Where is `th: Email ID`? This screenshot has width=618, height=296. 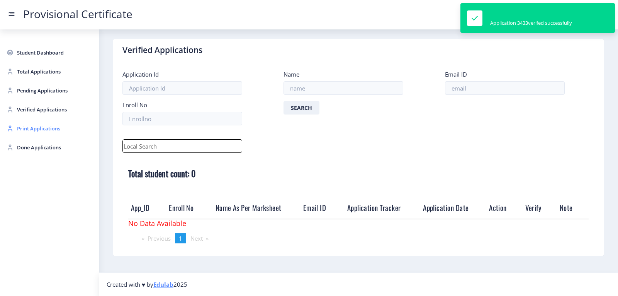
th: Email ID is located at coordinates (322, 208).